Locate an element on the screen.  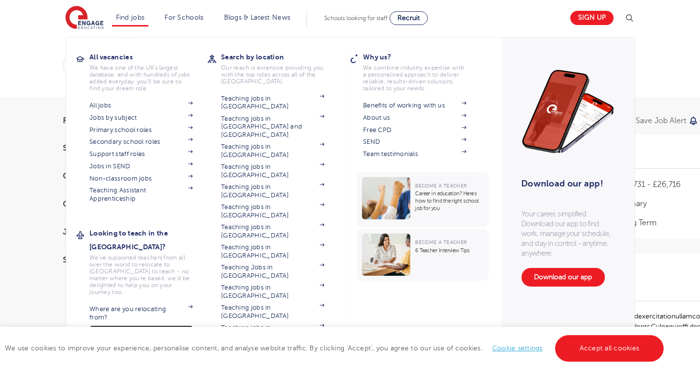
h3: Job Type is located at coordinates (117, 232).